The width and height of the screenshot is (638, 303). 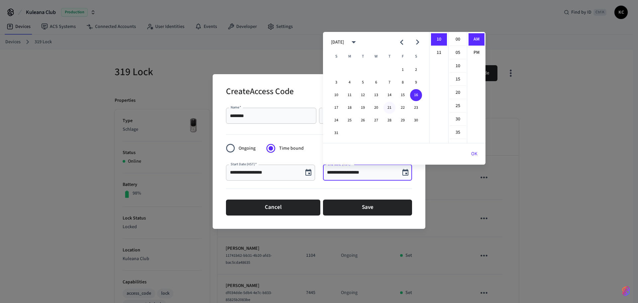 What do you see at coordinates (403, 120) in the screenshot?
I see `button: 29` at bounding box center [403, 120].